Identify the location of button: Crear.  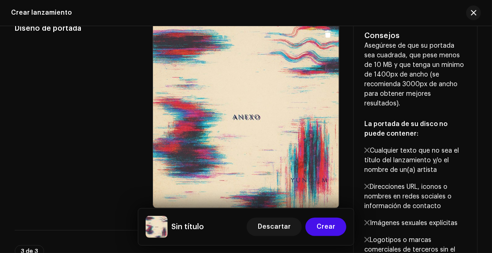
(325, 227).